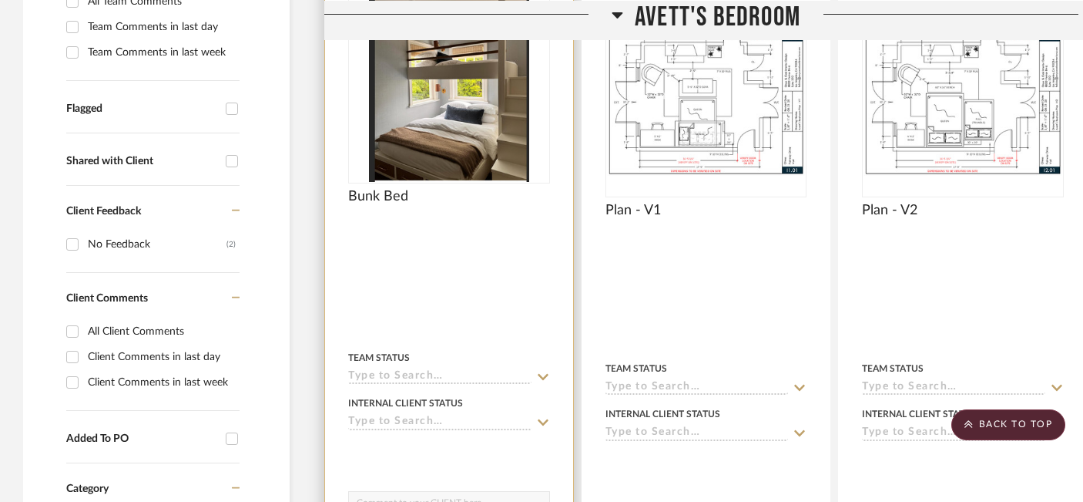 The width and height of the screenshot is (1083, 502). Describe the element at coordinates (142, 438) in the screenshot. I see `div: Added To PO` at that location.